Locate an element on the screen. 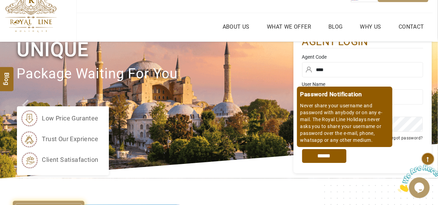 Image resolution: width=438 pixels, height=205 pixels. div: CloseChat attention grabber is located at coordinates (21, 16).